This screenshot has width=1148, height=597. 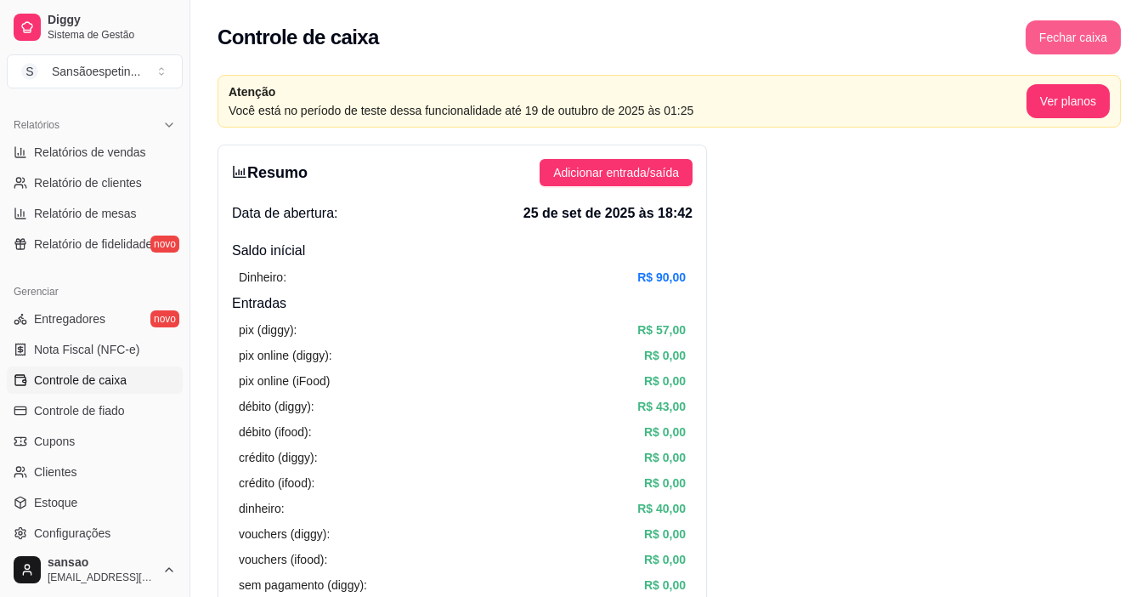 I want to click on a: Relatórios de vendas, so click(x=94, y=152).